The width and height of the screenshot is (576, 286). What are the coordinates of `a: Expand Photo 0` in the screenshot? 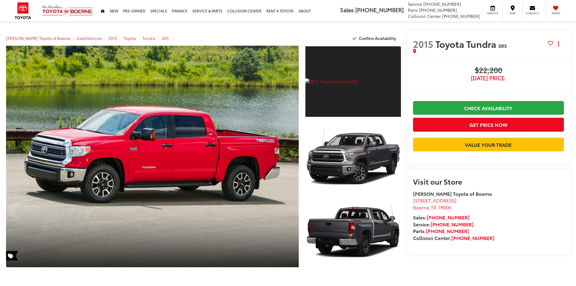 It's located at (152, 156).